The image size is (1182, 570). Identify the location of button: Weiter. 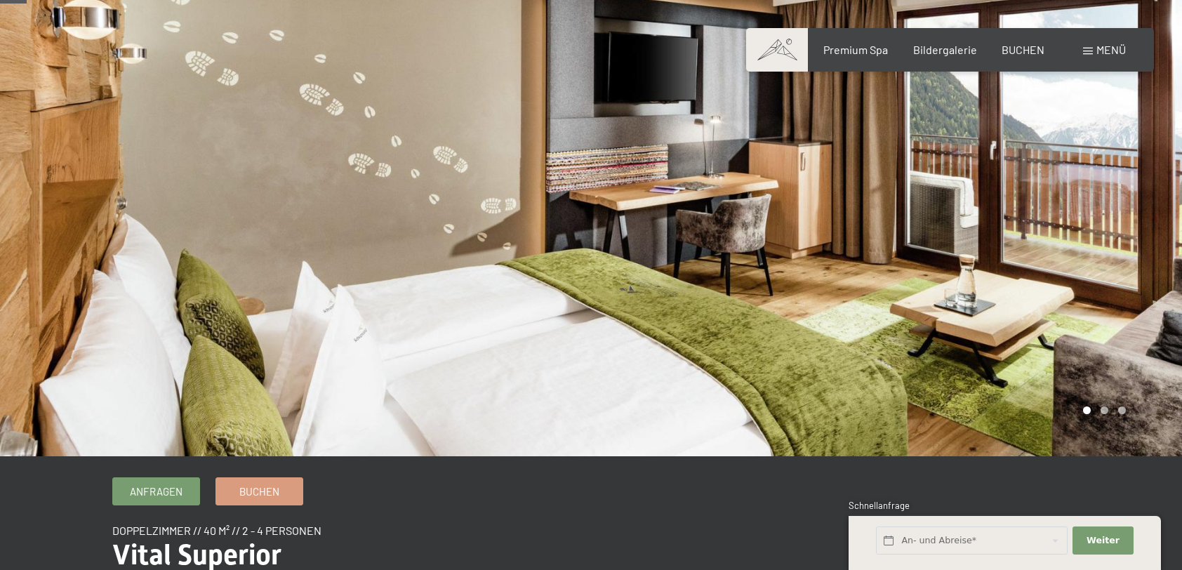
(1102, 540).